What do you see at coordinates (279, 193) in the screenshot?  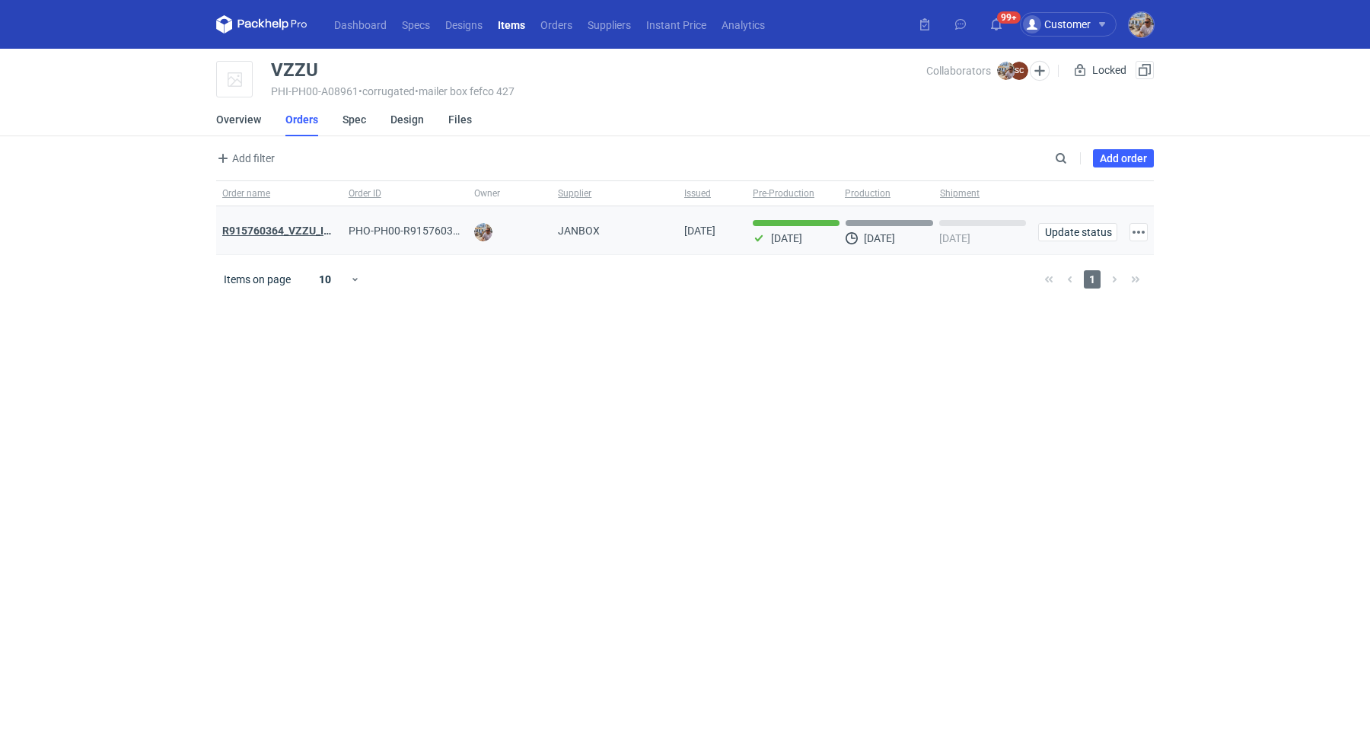 I see `button: Order name` at bounding box center [279, 193].